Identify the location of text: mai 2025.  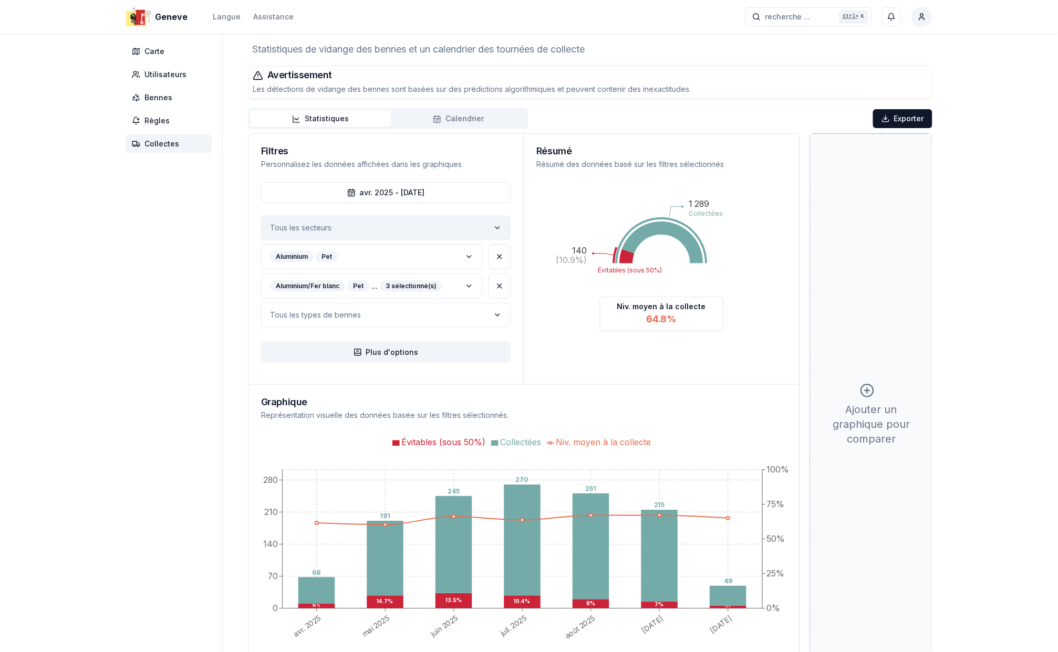
(376, 626).